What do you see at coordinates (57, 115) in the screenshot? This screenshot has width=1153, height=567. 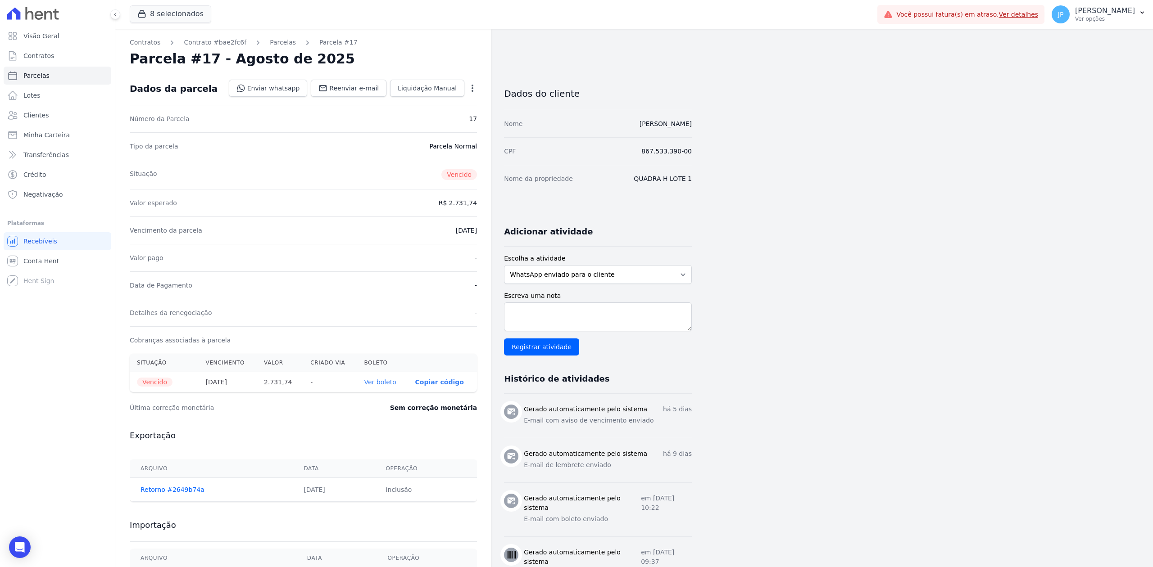 I see `a: Clientes` at bounding box center [57, 115].